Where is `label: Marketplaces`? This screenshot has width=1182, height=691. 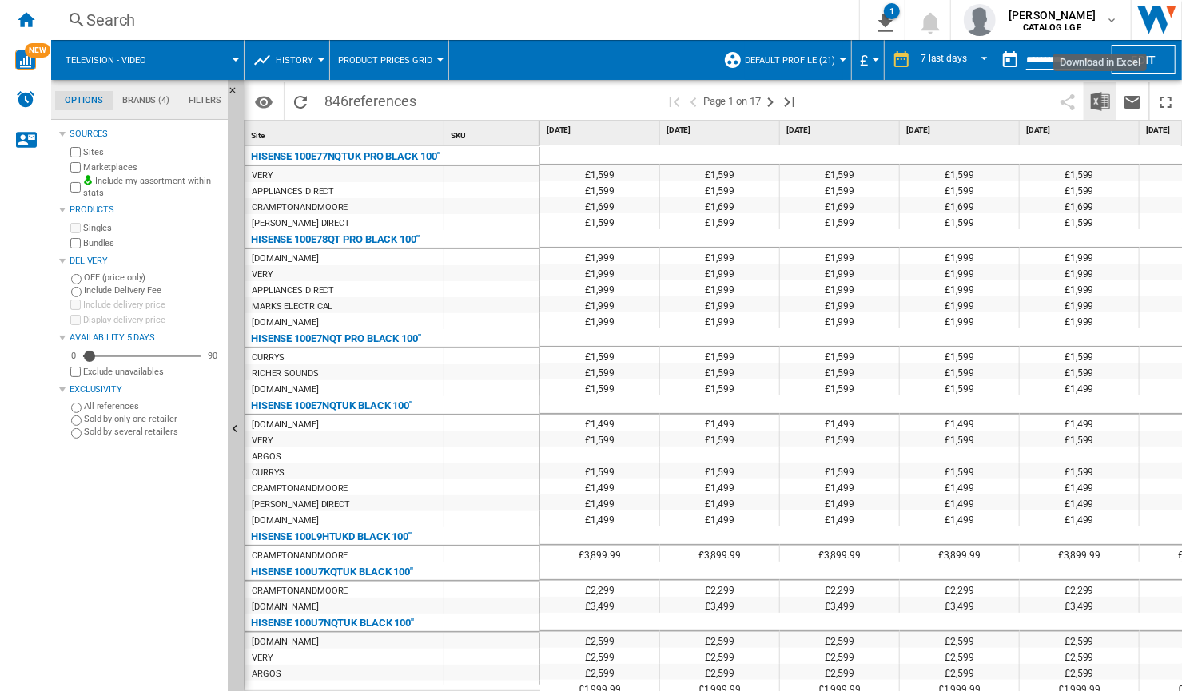 label: Marketplaces is located at coordinates (152, 167).